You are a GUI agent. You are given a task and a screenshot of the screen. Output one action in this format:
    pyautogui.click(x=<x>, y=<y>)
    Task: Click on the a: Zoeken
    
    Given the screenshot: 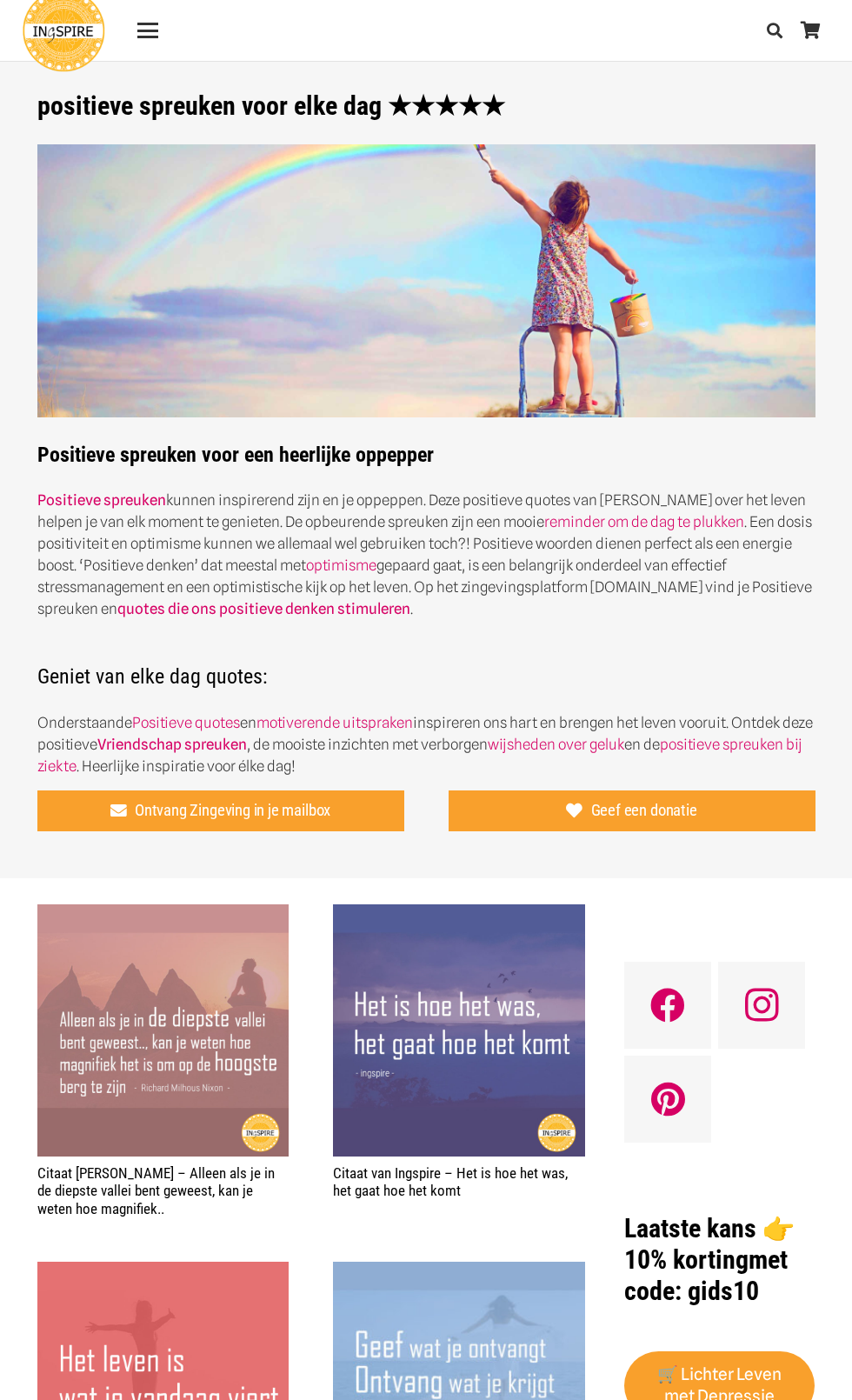 What is the action you would take?
    pyautogui.click(x=775, y=31)
    